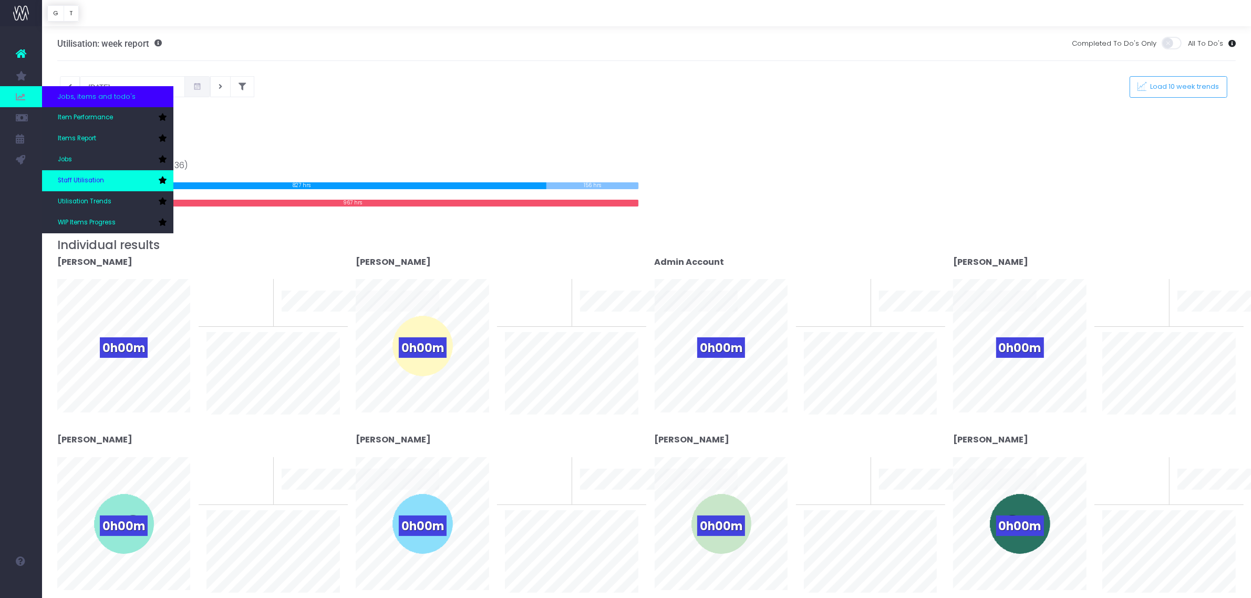  I want to click on a: Item Performance, so click(108, 118).